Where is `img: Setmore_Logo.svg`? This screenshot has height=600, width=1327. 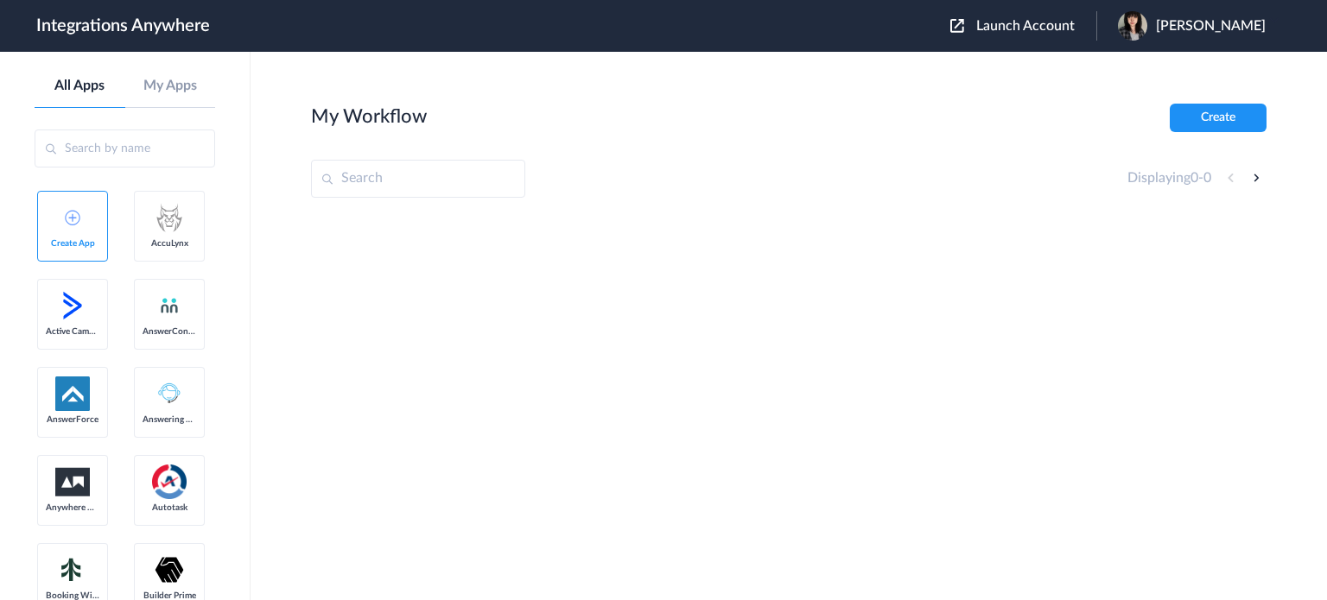 img: Setmore_Logo.svg is located at coordinates (73, 570).